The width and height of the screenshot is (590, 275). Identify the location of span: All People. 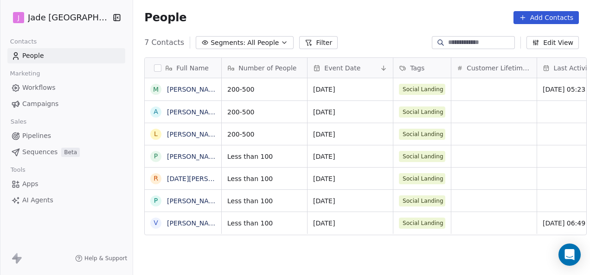
(263, 43).